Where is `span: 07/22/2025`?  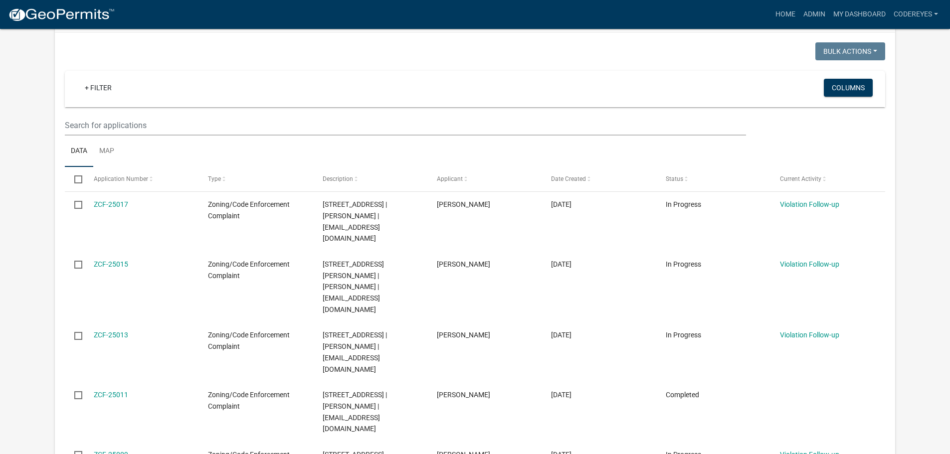
span: 07/22/2025 is located at coordinates (561, 395).